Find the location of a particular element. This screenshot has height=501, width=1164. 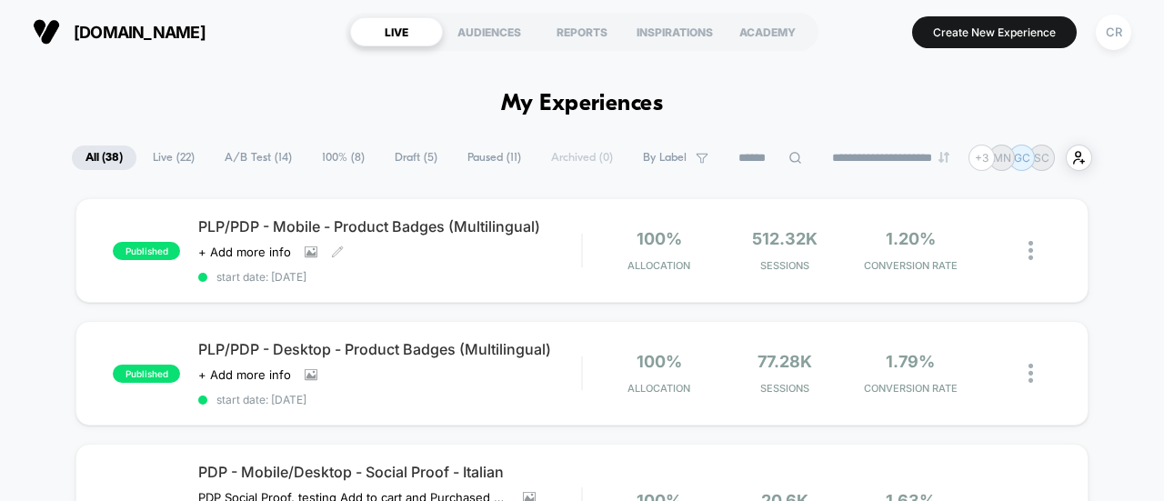

div: REPORTS is located at coordinates (582, 32).